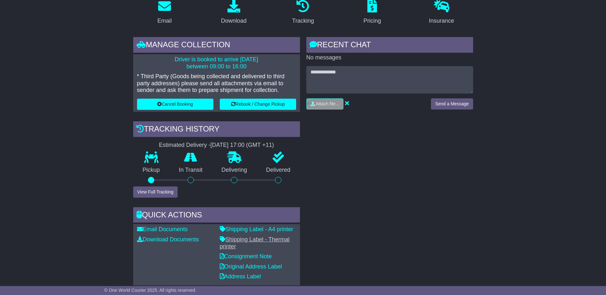 Image resolution: width=606 pixels, height=295 pixels. I want to click on a: Email Documents, so click(162, 229).